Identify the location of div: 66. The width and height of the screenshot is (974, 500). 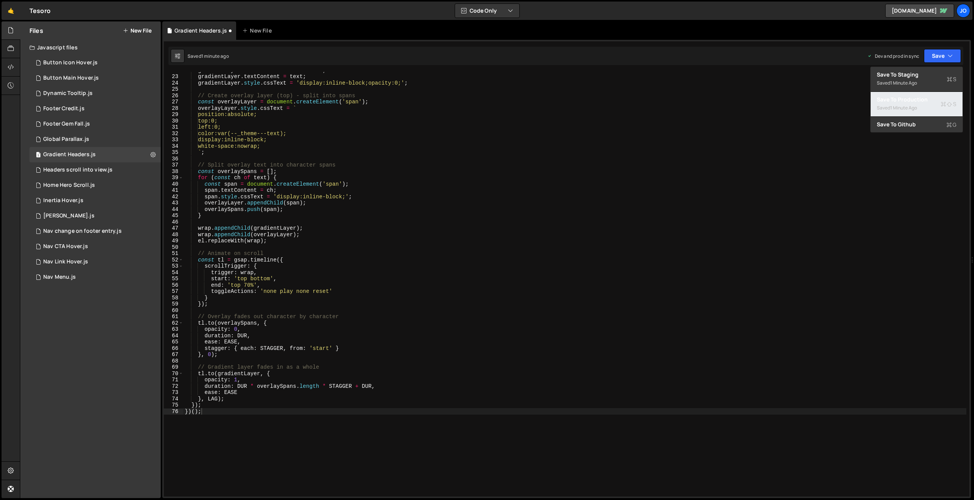
(173, 348).